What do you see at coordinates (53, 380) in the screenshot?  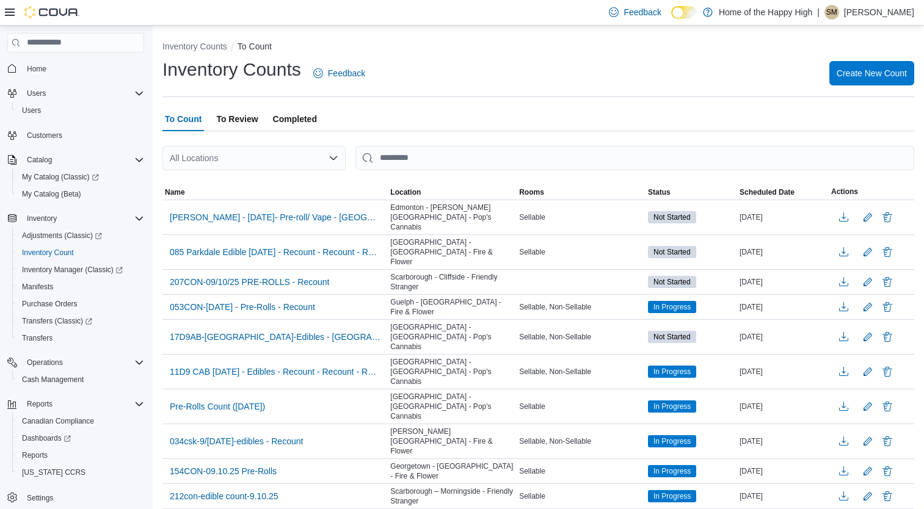 I see `a: Cash Management` at bounding box center [53, 380].